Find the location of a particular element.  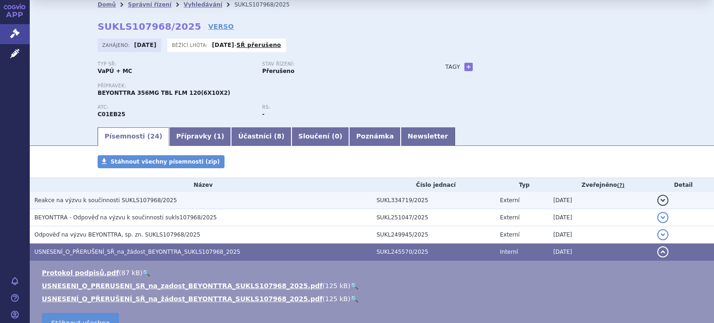

a: Newsletter is located at coordinates (428, 137).